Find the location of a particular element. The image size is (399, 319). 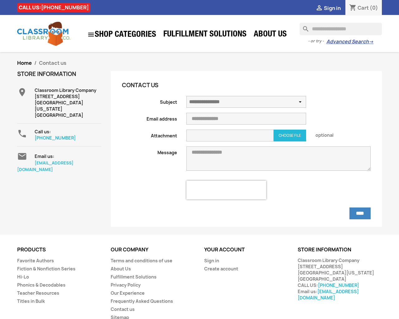

i: search is located at coordinates (303, 27).